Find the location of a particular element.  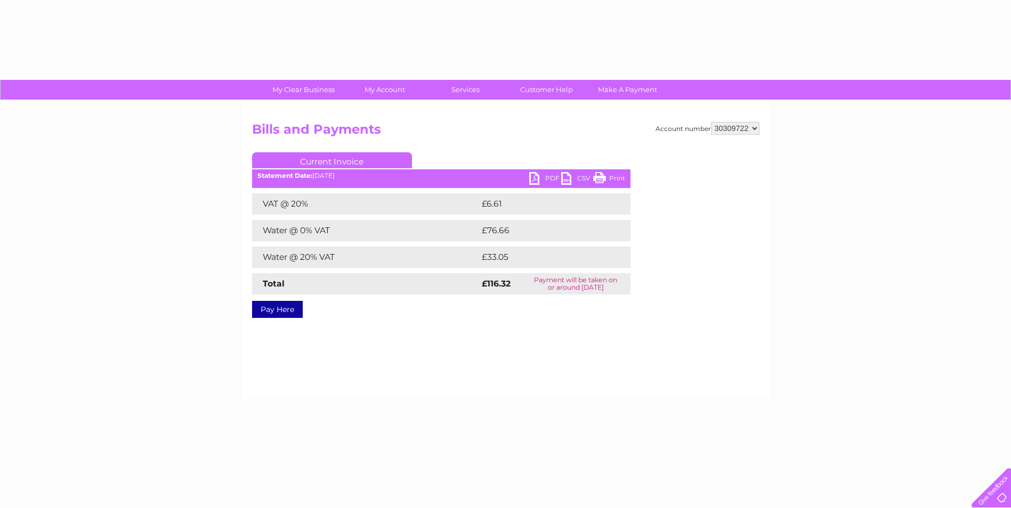

a: Print is located at coordinates (609, 180).